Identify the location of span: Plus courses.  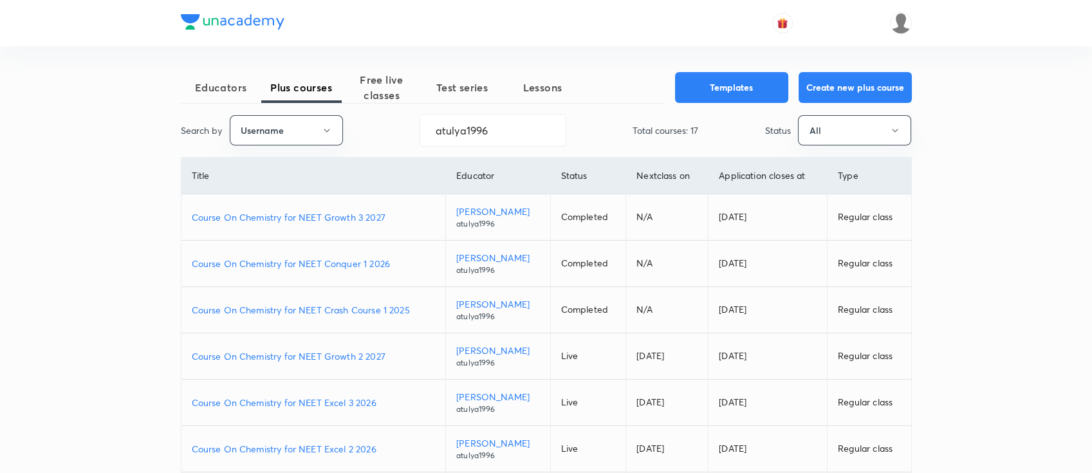
(301, 88).